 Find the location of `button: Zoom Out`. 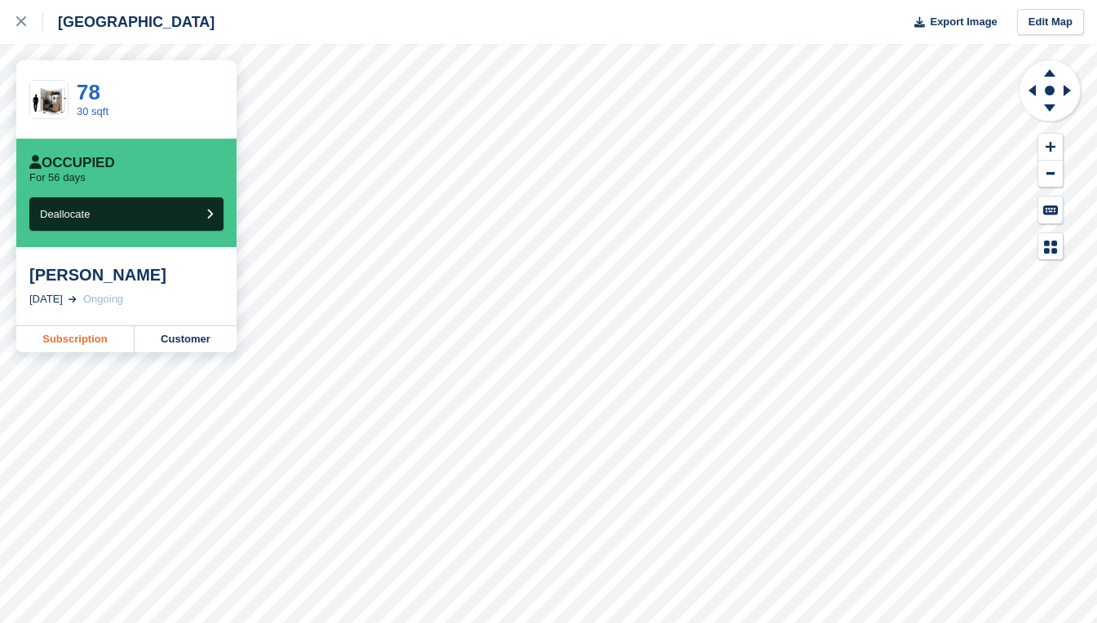

button: Zoom Out is located at coordinates (1050, 174).